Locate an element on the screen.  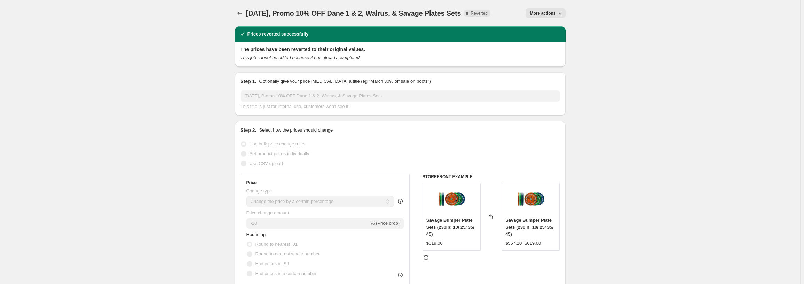
h2: The prices have been reverted to their original values. is located at coordinates (400, 49).